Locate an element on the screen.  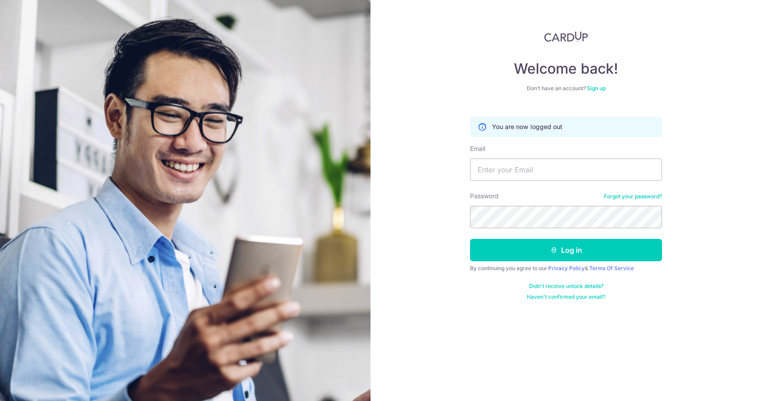
p: You are now logged out is located at coordinates (527, 127).